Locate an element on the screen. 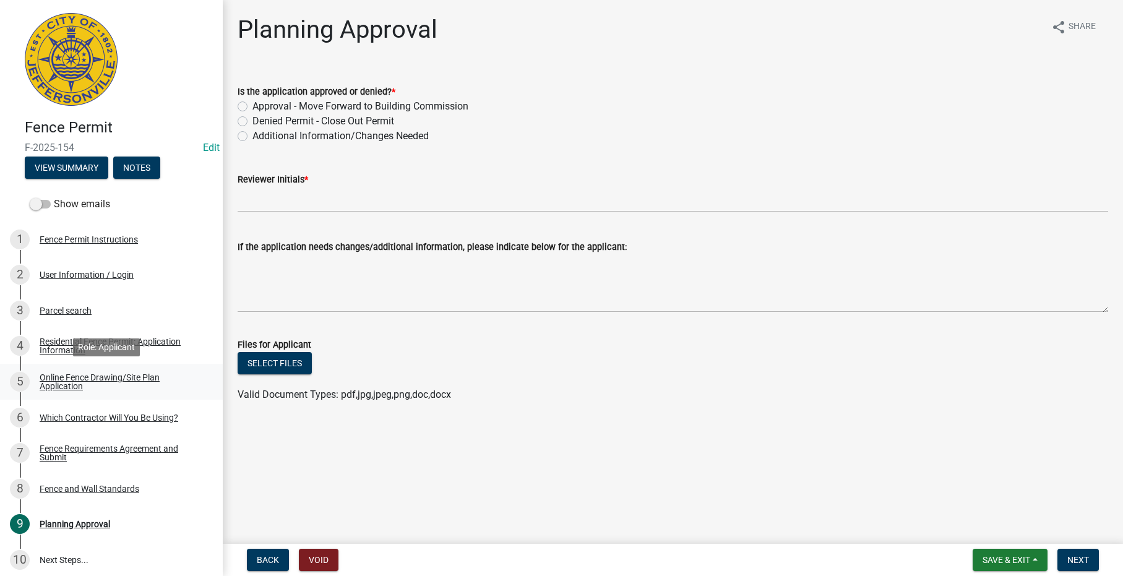 The height and width of the screenshot is (576, 1123). div: 1 is located at coordinates (20, 240).